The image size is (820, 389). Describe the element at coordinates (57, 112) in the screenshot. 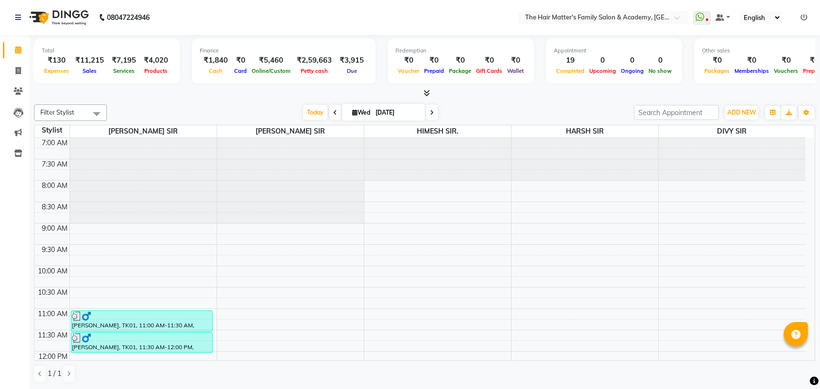

I see `span: Filter Stylist` at that location.